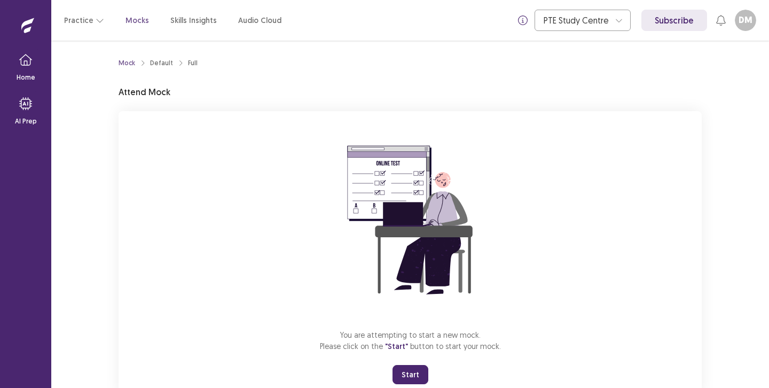 Image resolution: width=769 pixels, height=388 pixels. What do you see at coordinates (410, 220) in the screenshot?
I see `img: attend-mock` at bounding box center [410, 220].